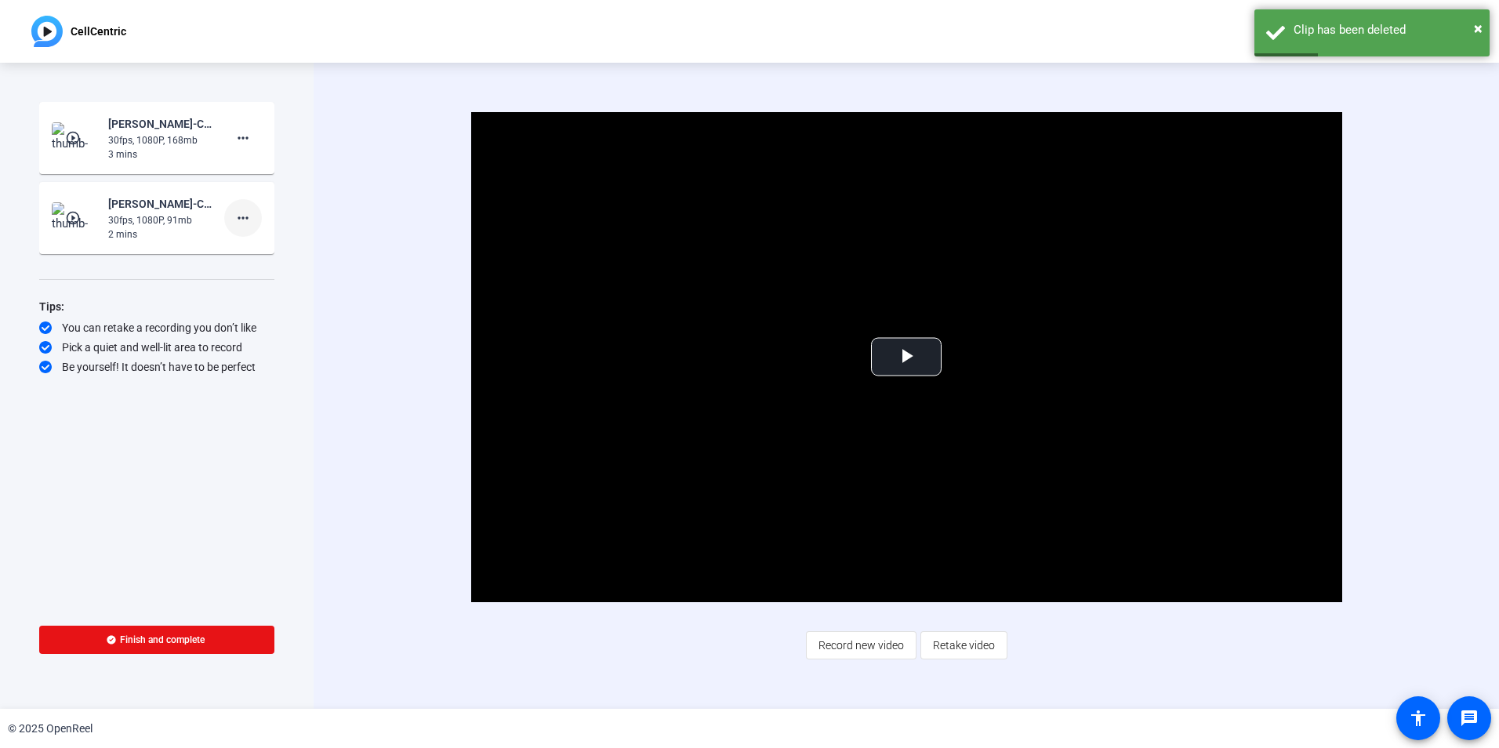 The width and height of the screenshot is (1499, 748). What do you see at coordinates (161, 220) in the screenshot?
I see `div: 30fps, 1080P, 91mb` at bounding box center [161, 220].